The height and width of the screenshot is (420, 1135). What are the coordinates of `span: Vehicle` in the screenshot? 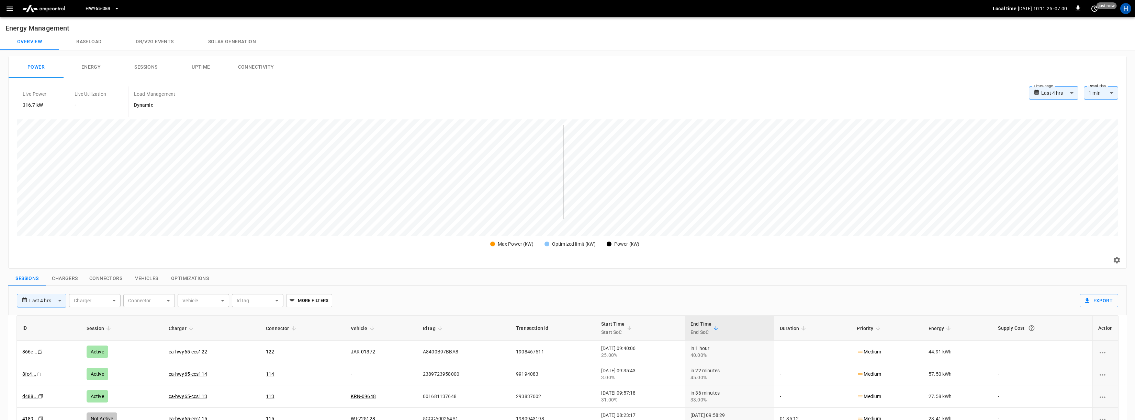 It's located at (363, 329).